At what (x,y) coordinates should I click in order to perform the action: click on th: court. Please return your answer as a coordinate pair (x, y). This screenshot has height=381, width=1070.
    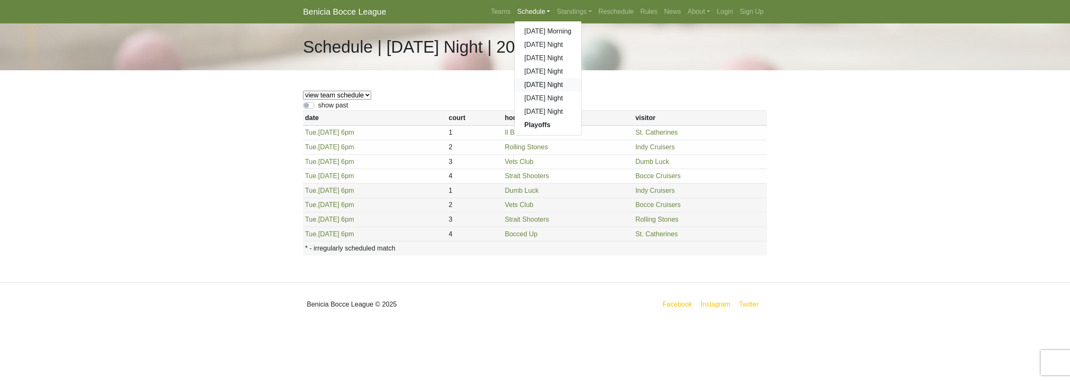
    Looking at the image, I should click on (475, 118).